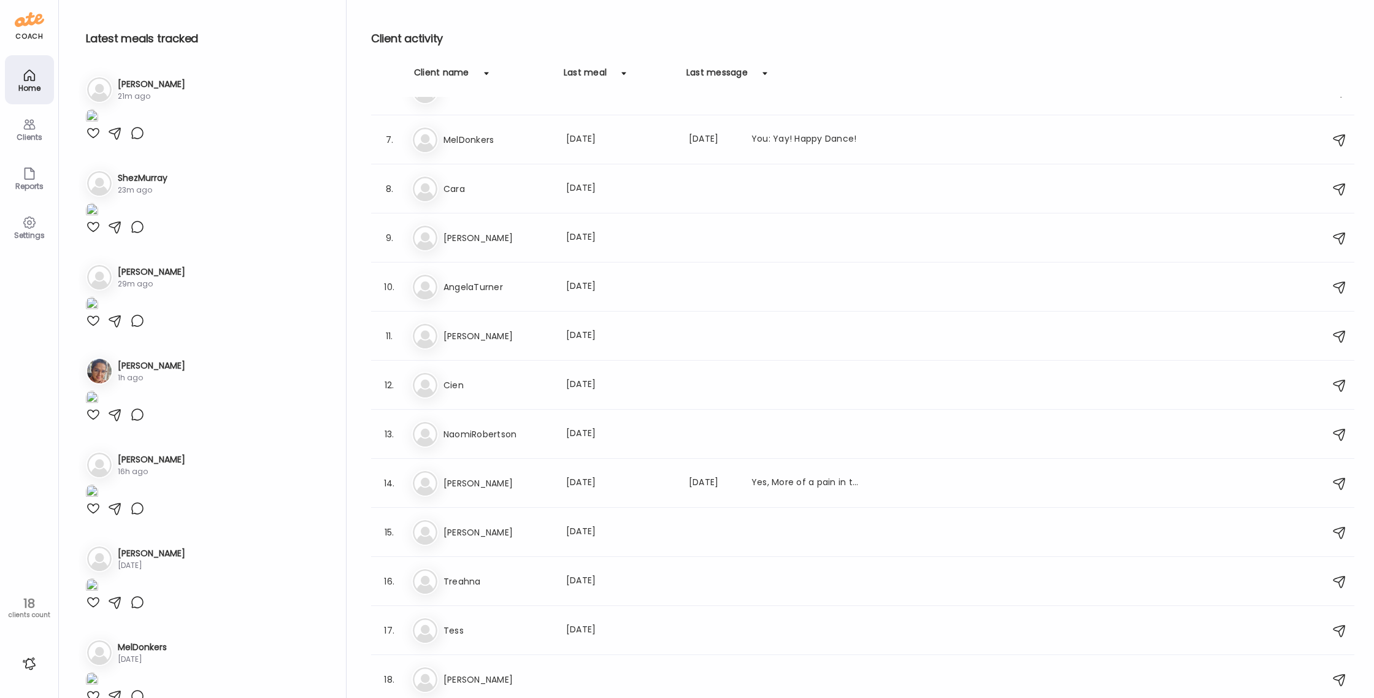 The image size is (1374, 698). What do you see at coordinates (390, 533) in the screenshot?
I see `div: 15.` at bounding box center [390, 533].